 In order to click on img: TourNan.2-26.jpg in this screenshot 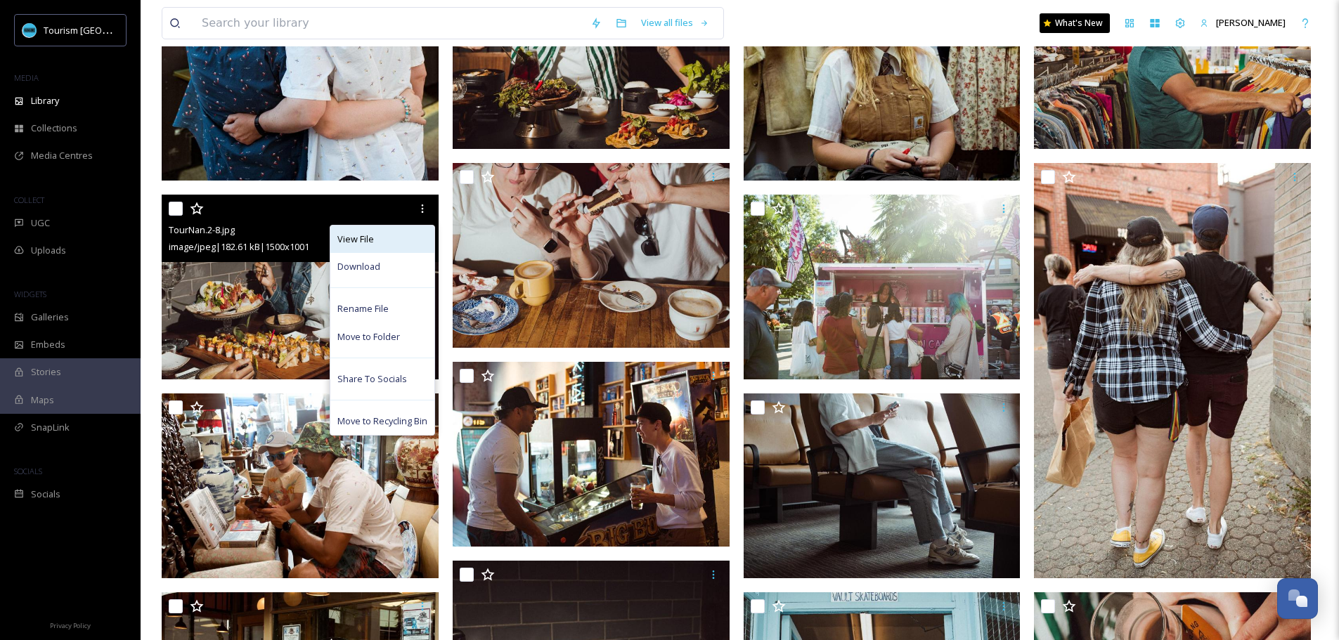, I will do `click(300, 486)`.